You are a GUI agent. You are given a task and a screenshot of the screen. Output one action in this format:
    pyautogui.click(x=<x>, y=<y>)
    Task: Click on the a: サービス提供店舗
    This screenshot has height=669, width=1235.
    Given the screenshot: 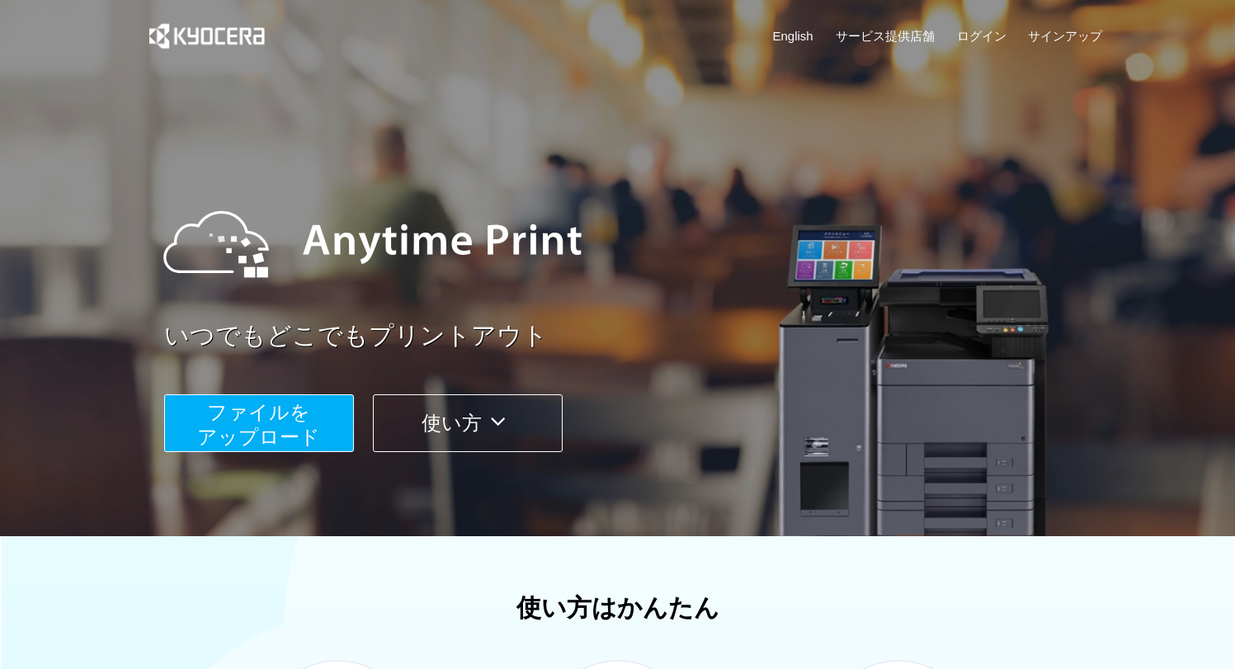 What is the action you would take?
    pyautogui.click(x=885, y=35)
    